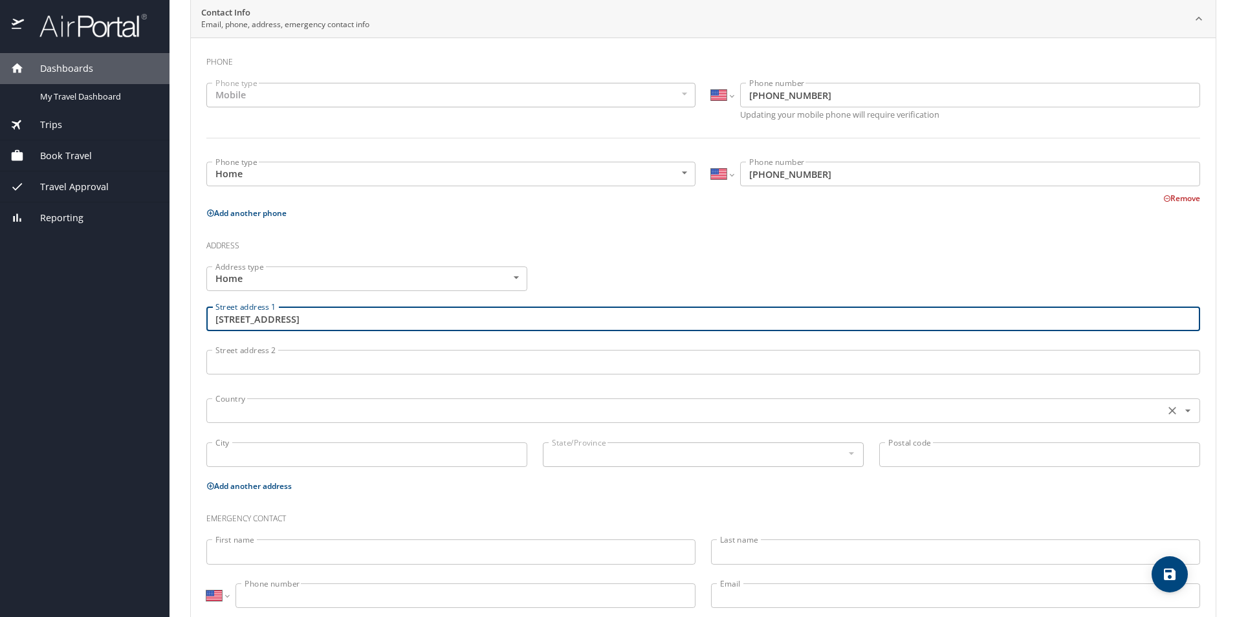 The image size is (1237, 617). Describe the element at coordinates (66, 187) in the screenshot. I see `span: Travel Approval` at that location.